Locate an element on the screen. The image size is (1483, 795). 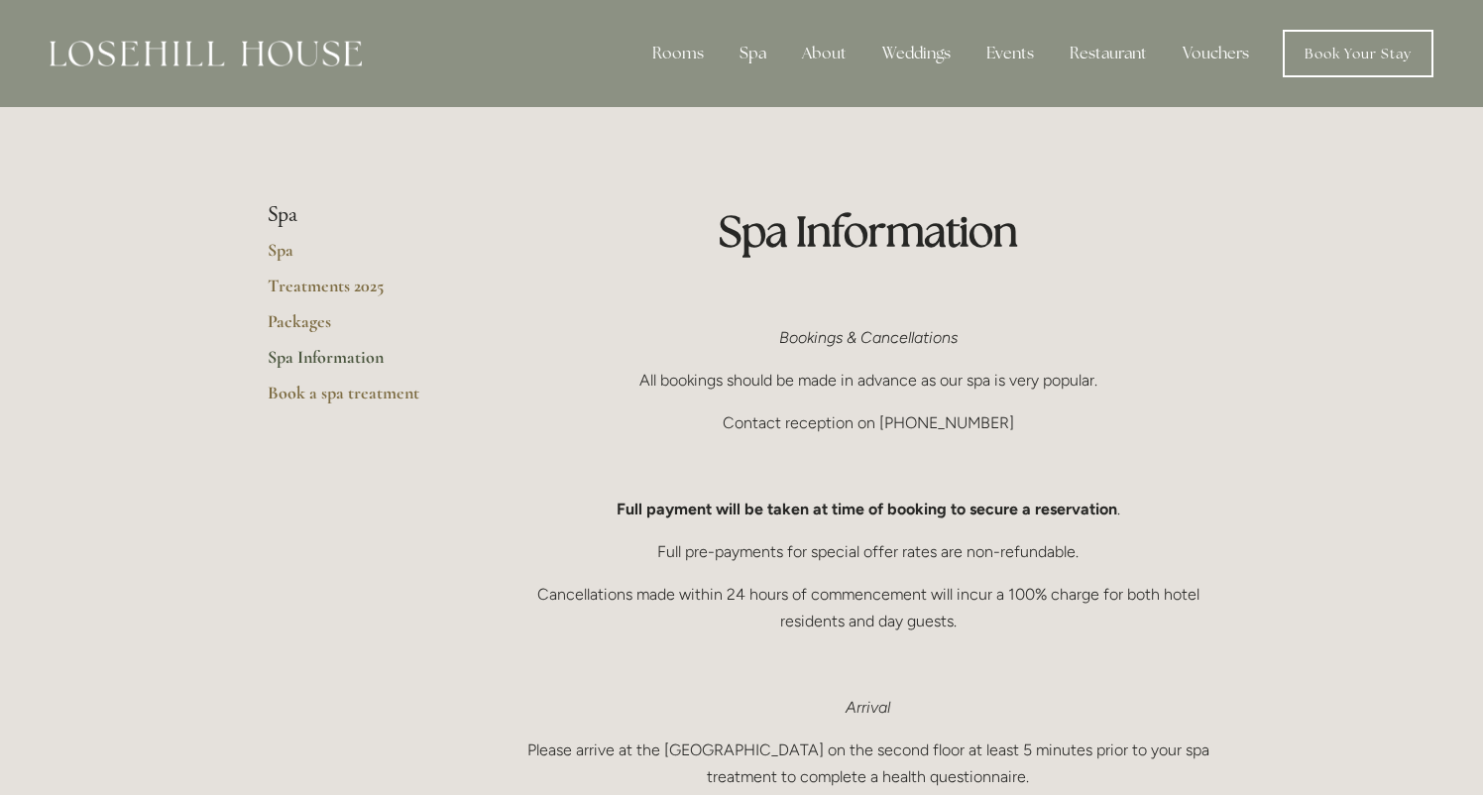
a: Packages is located at coordinates (362, 328).